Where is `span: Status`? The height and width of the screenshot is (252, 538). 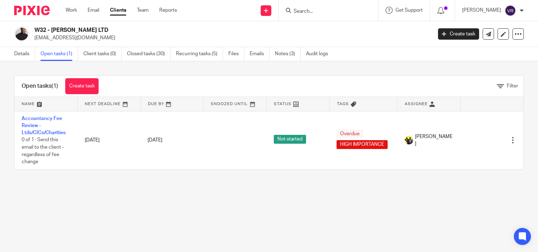 span: Status is located at coordinates (283, 104).